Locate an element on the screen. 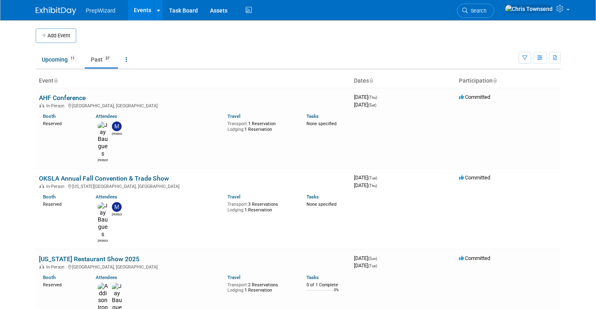 The width and height of the screenshot is (596, 309). span: (Sun) is located at coordinates (373, 259).